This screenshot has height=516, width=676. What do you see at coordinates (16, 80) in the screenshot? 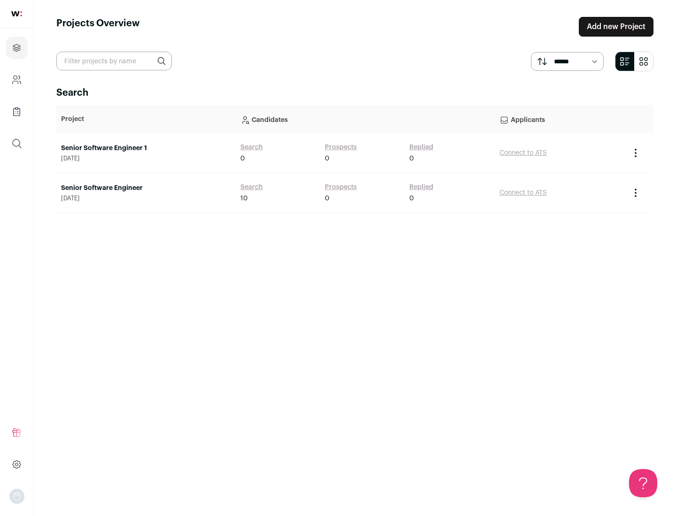
I see `a: Company and ATS Settings` at bounding box center [16, 80].